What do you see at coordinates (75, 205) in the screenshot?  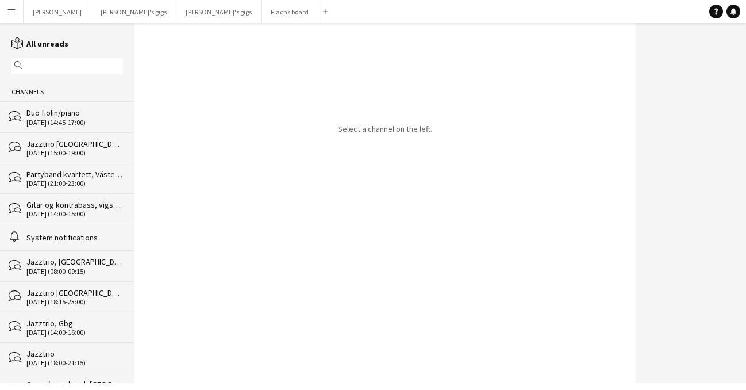 I see `div: Gitar og kontrabass, vigsel Västerås` at bounding box center [75, 205].